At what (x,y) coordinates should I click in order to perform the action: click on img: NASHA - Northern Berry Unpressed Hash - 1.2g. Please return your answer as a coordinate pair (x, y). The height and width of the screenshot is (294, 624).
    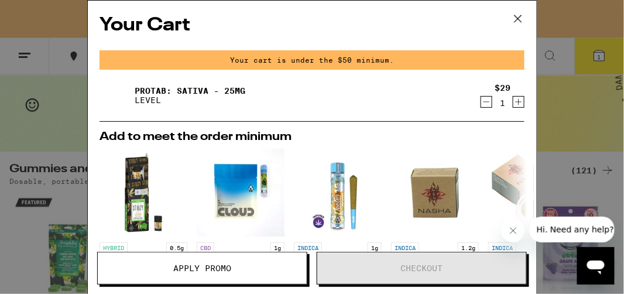
    Looking at the image, I should click on (532, 193).